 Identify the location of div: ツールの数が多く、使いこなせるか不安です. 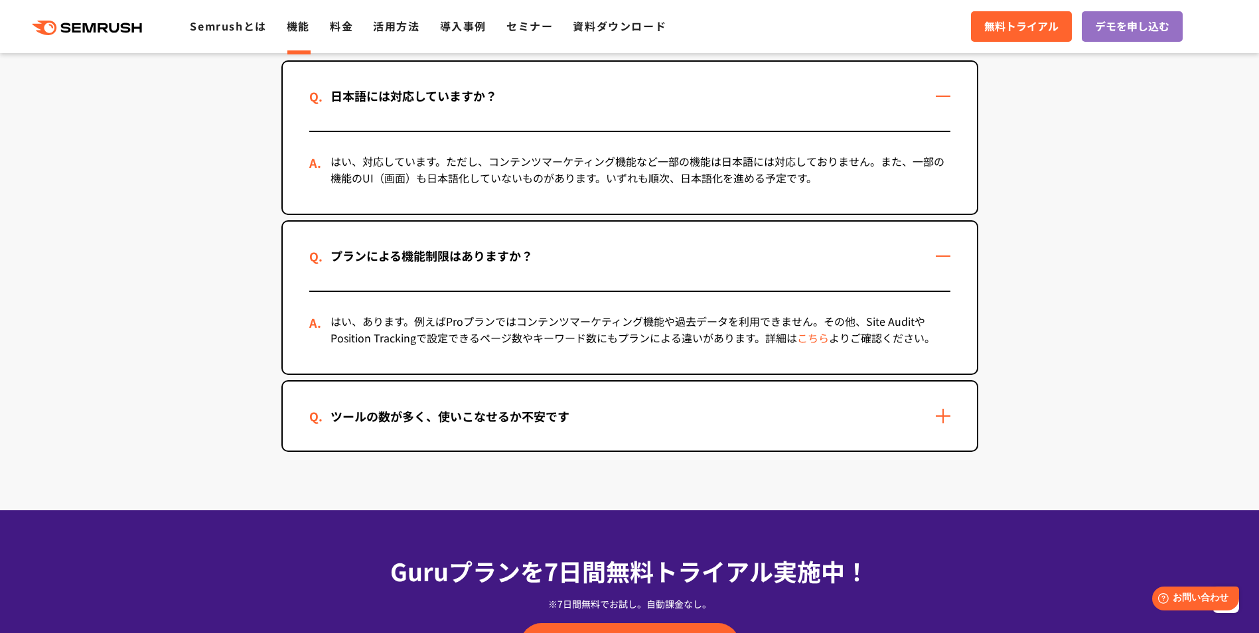
(450, 416).